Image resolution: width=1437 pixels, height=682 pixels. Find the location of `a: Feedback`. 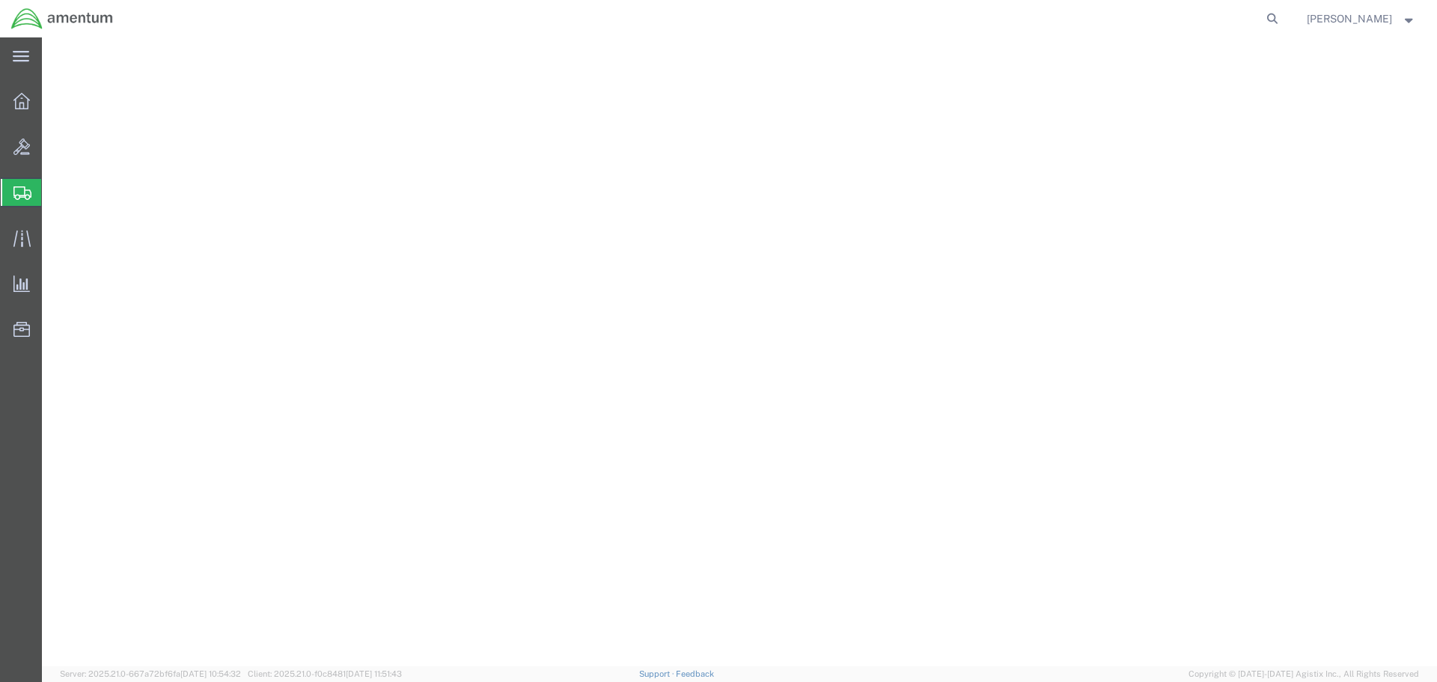

a: Feedback is located at coordinates (694, 673).